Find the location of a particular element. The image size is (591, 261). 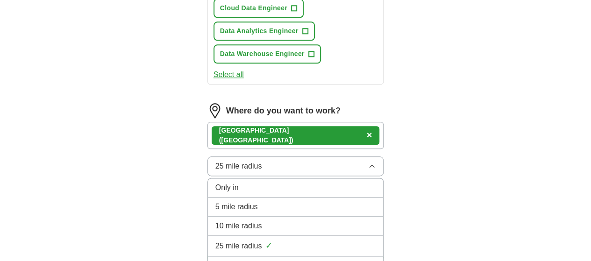

button: 25 mile radius is located at coordinates (296, 166).